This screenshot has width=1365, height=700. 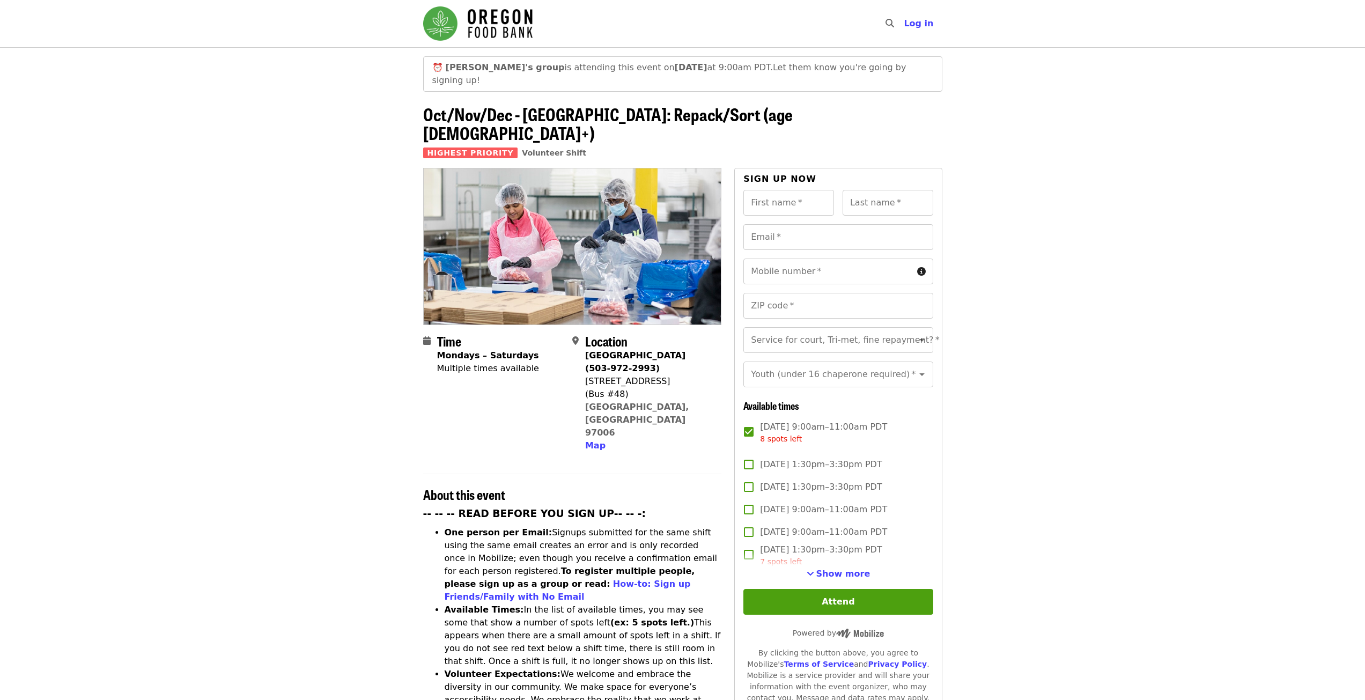 What do you see at coordinates (606, 341) in the screenshot?
I see `span: Location` at bounding box center [606, 341].